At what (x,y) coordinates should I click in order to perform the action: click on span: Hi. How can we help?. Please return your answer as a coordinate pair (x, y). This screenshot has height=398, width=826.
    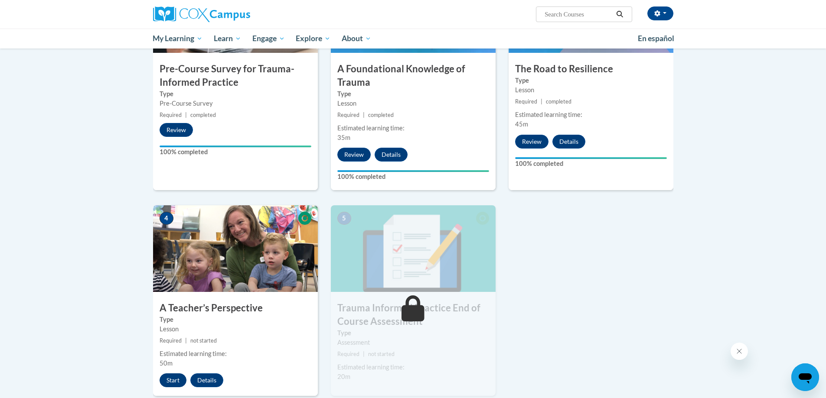
    Looking at the image, I should click on (38, 10).